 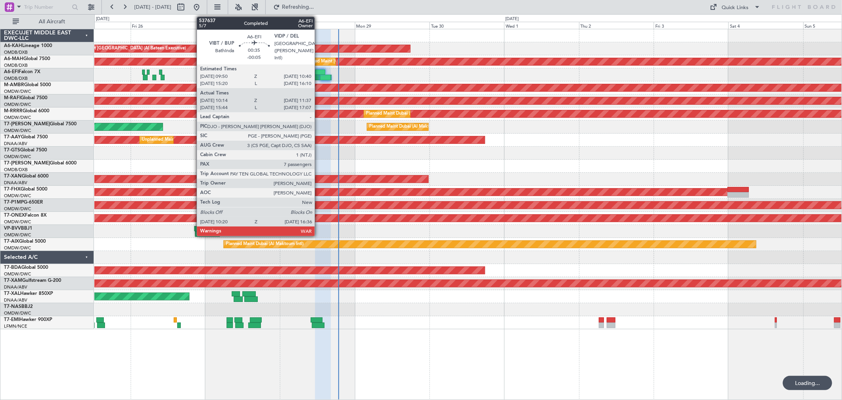 I want to click on span: T7-GTS, so click(x=12, y=150).